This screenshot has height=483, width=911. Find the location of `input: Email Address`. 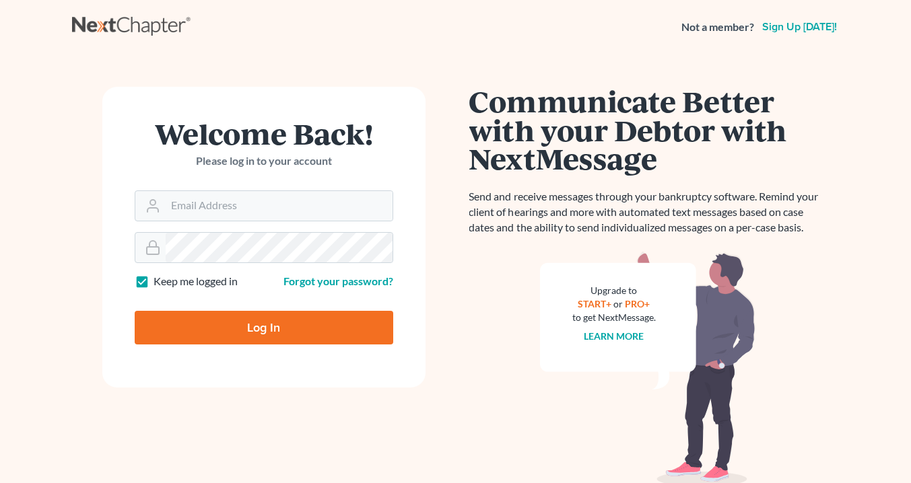

input: Email Address is located at coordinates (279, 206).